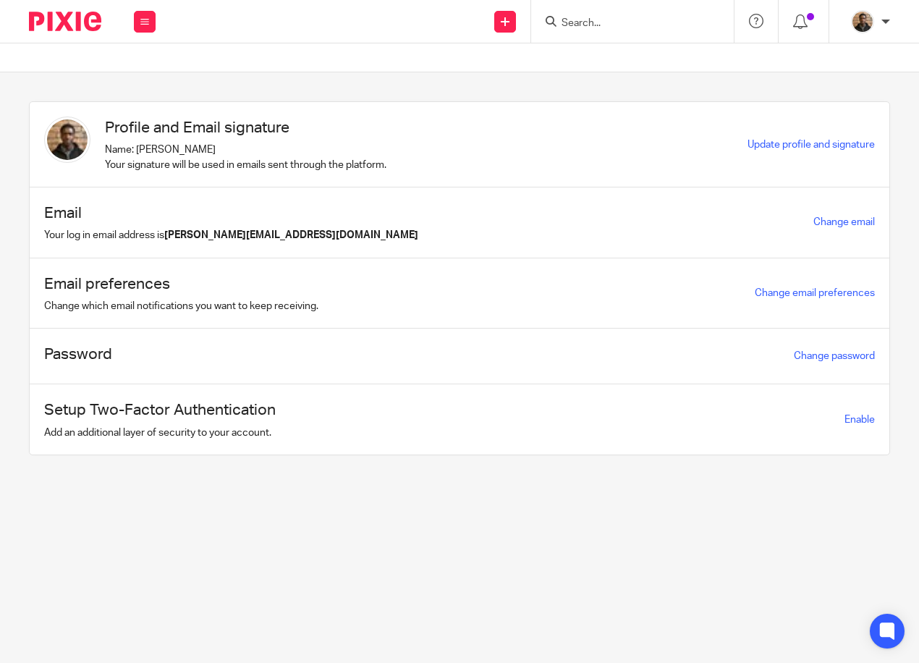 The image size is (919, 663). Describe the element at coordinates (815, 293) in the screenshot. I see `a: Change email preferences` at that location.